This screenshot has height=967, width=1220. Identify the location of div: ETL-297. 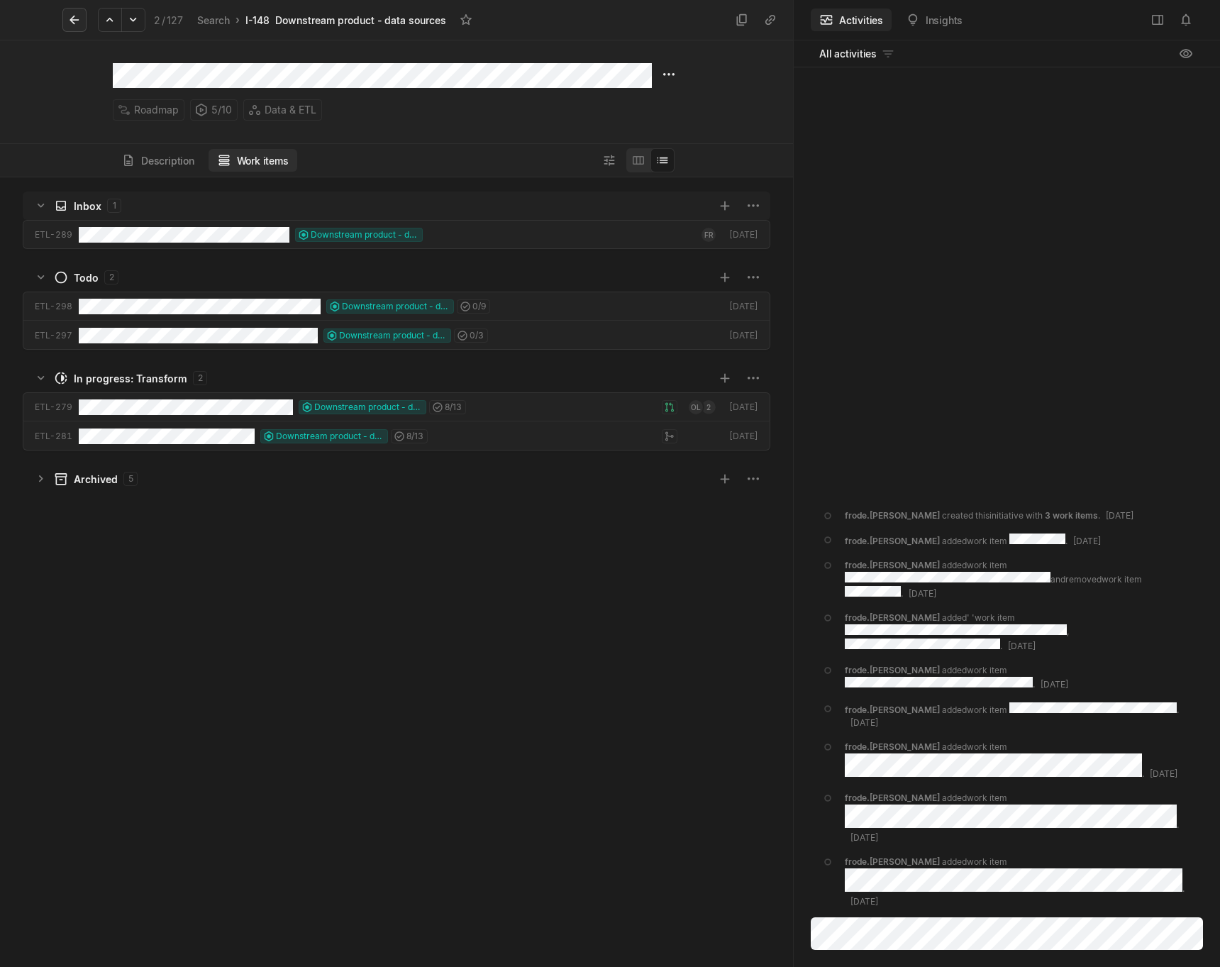
(54, 336).